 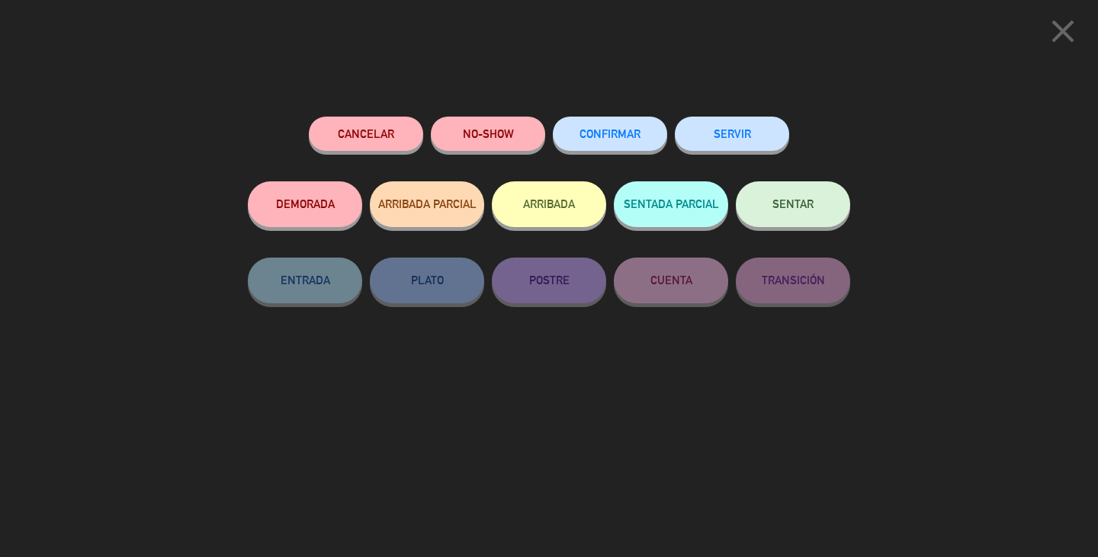 What do you see at coordinates (671, 204) in the screenshot?
I see `button: SENTADA PARCIAL` at bounding box center [671, 204].